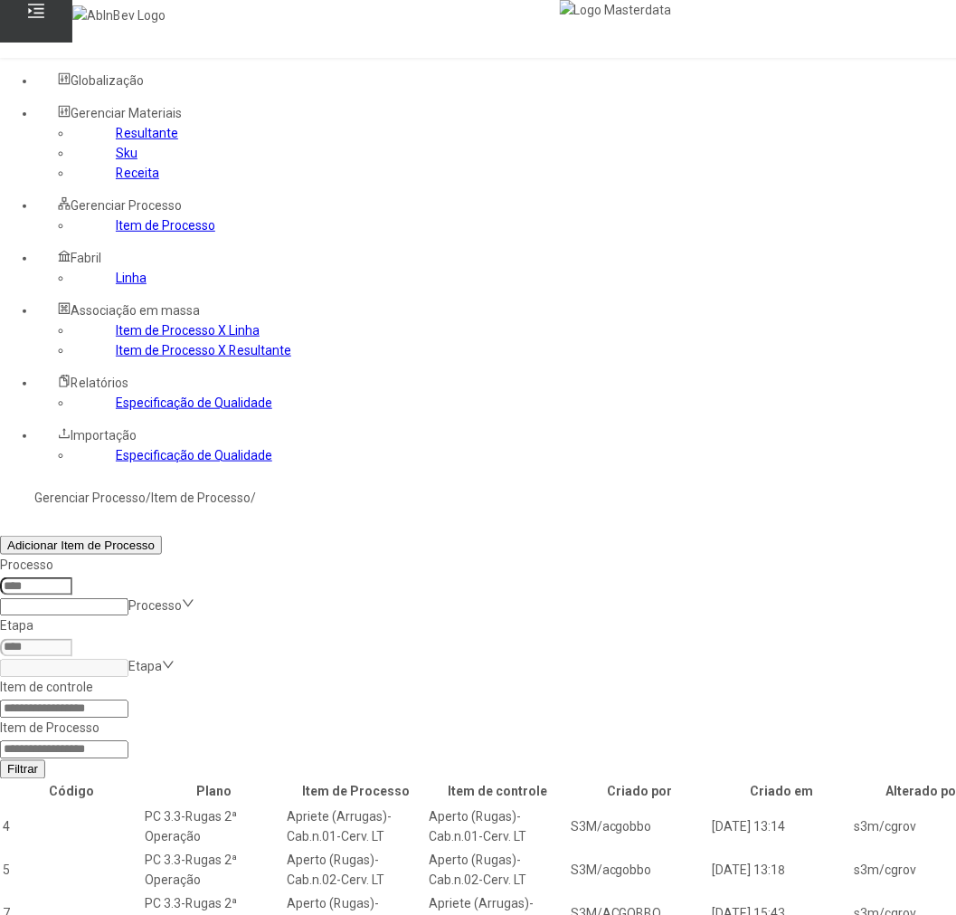 The width and height of the screenshot is (956, 915). I want to click on img: AbInBev Logo, so click(119, 15).